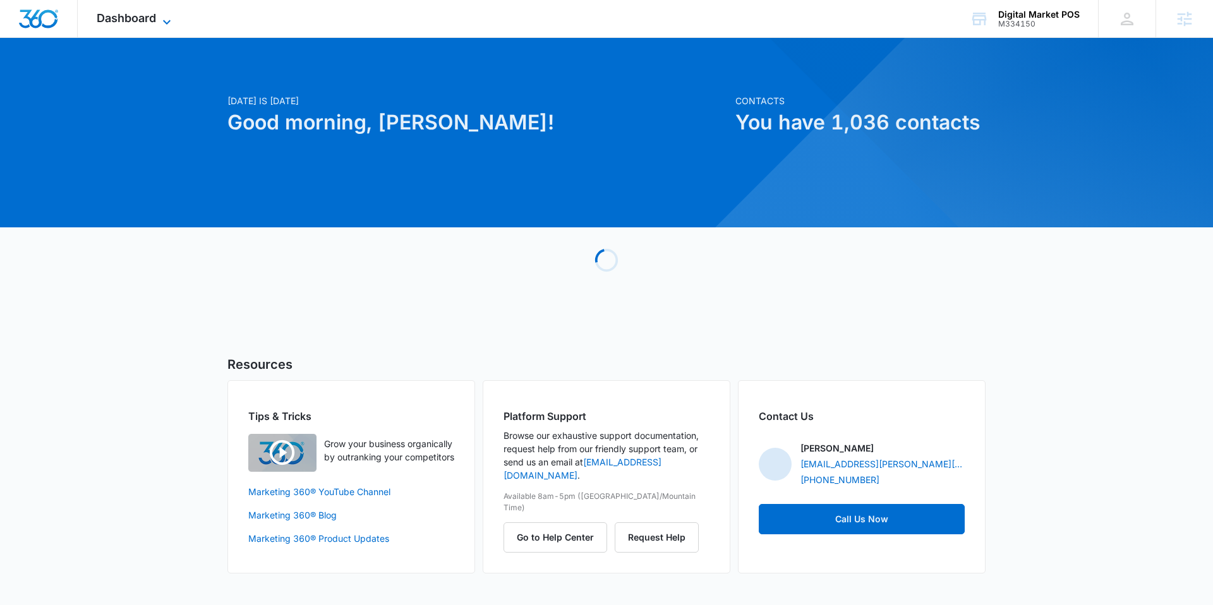  Describe the element at coordinates (351, 515) in the screenshot. I see `a: Marketing 360® Blog` at that location.